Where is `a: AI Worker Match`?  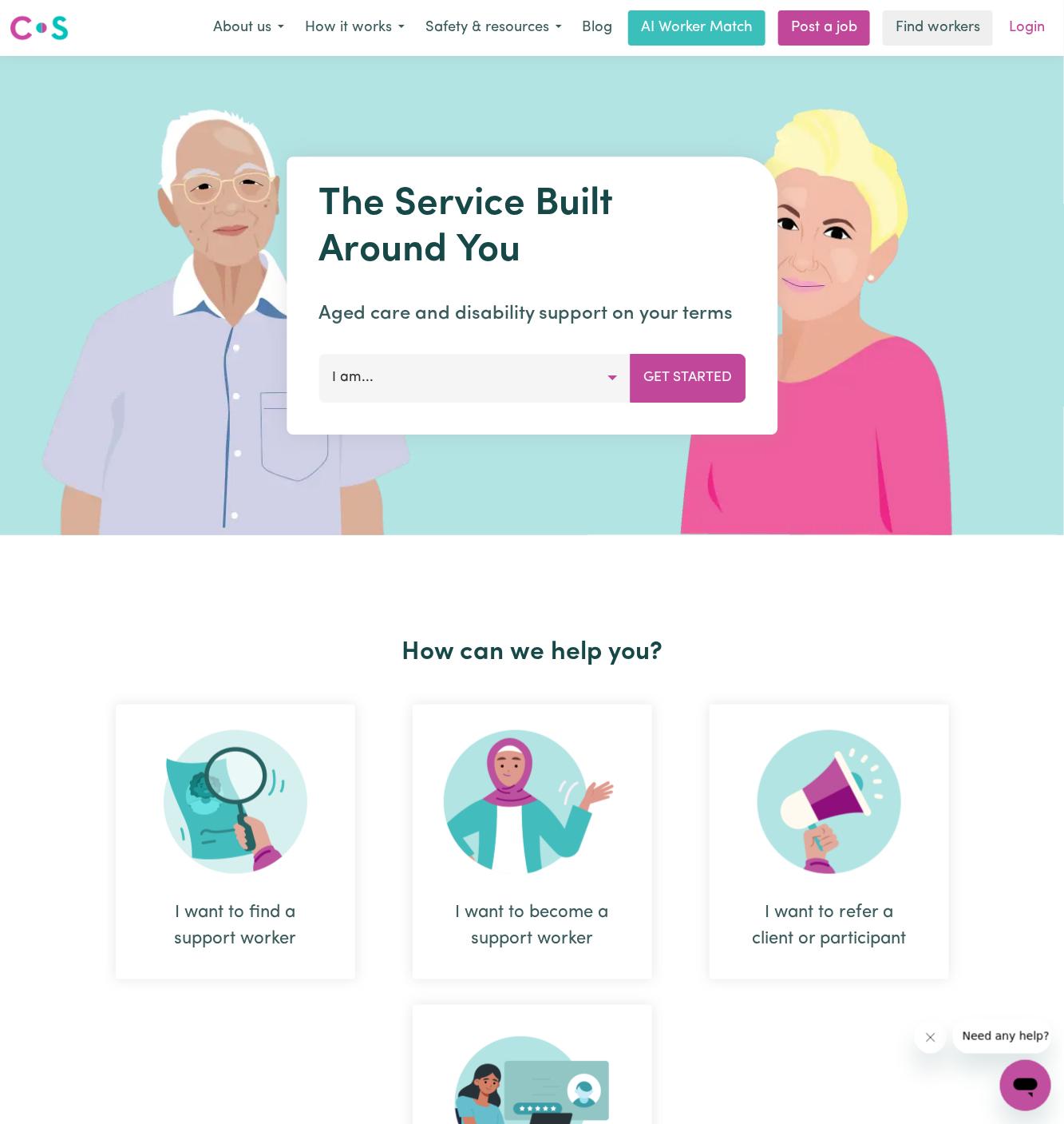
a: AI Worker Match is located at coordinates (697, 28).